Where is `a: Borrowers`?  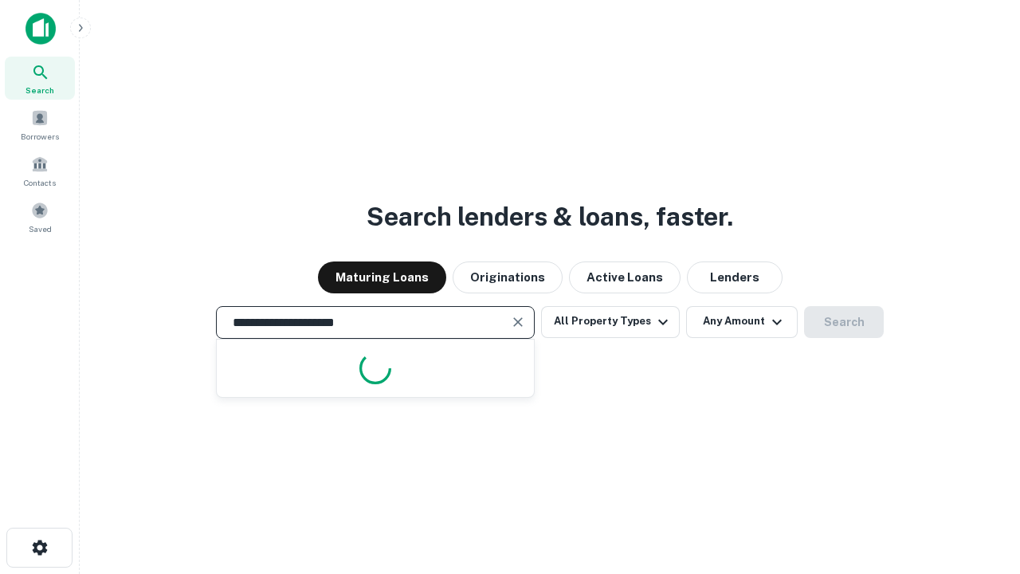
a: Borrowers is located at coordinates (40, 124).